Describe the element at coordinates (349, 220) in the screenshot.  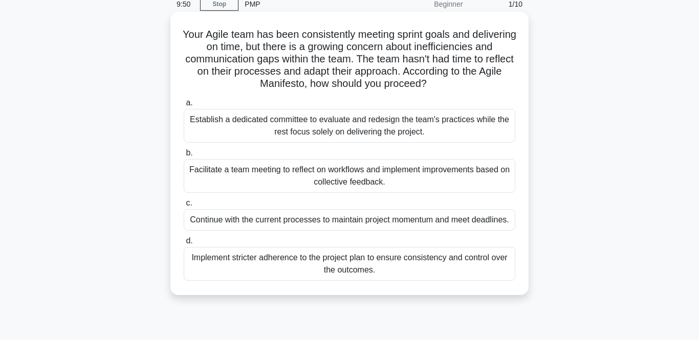
I see `div: Continue with the current processes to maintain project momentum and meet deadlines.` at that location.